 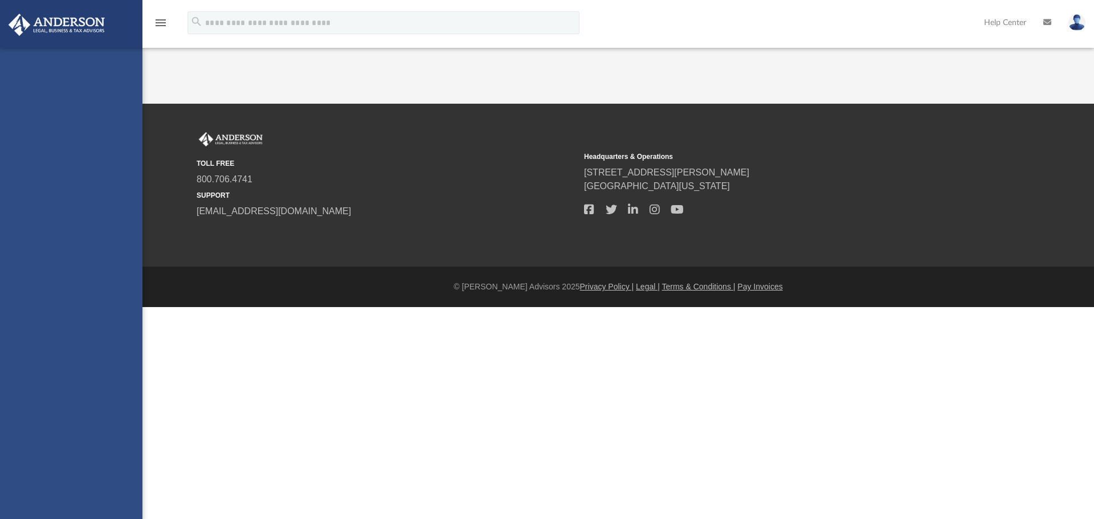 What do you see at coordinates (760, 287) in the screenshot?
I see `a: Pay Invoices` at bounding box center [760, 287].